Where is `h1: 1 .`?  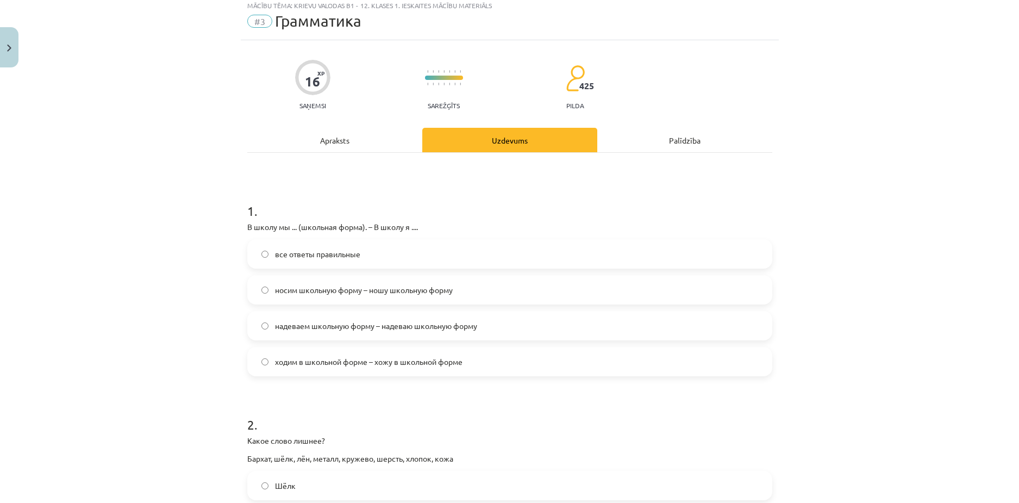 h1: 1 . is located at coordinates (510, 201).